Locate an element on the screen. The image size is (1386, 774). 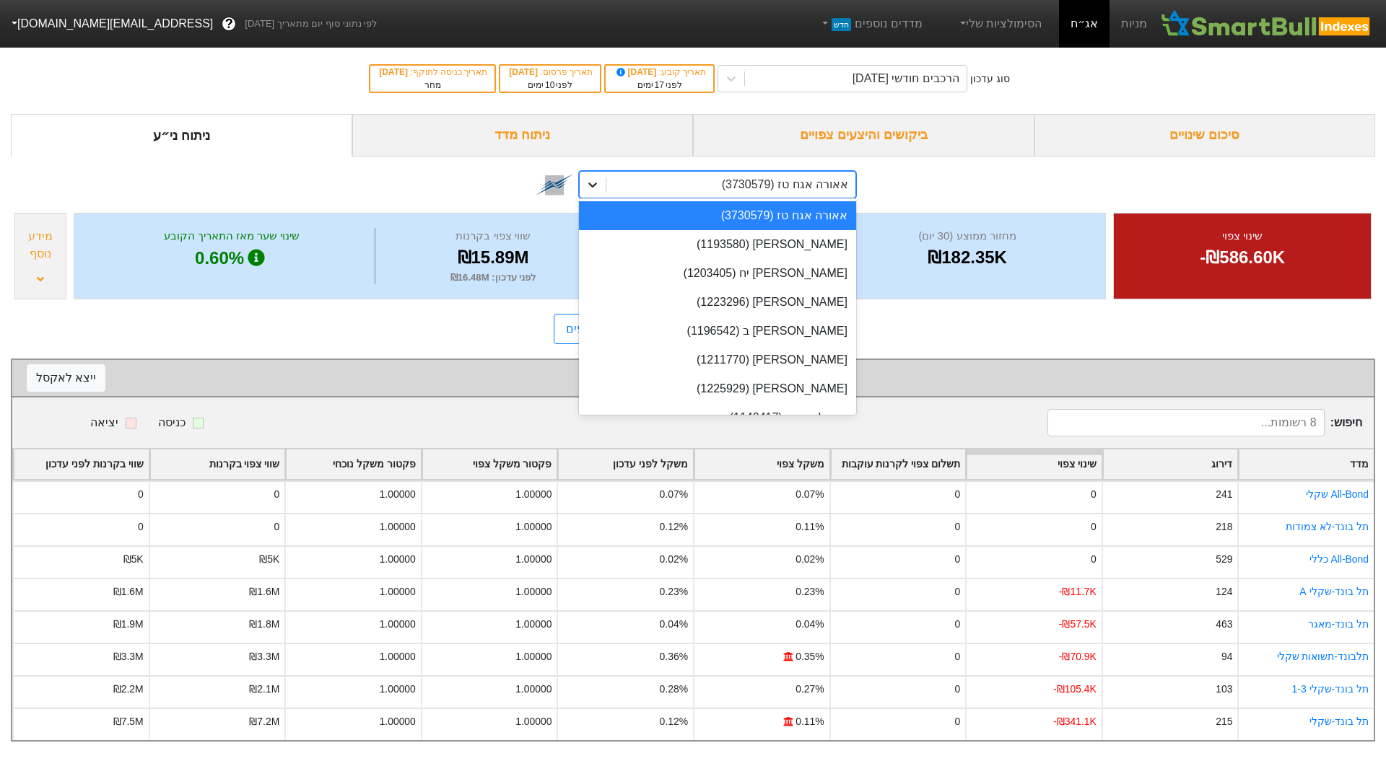
div: כניסה is located at coordinates (172, 423).